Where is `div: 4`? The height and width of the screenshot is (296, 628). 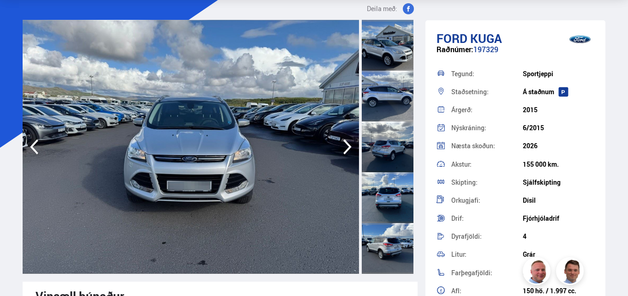
div: 4 is located at coordinates (558, 236).